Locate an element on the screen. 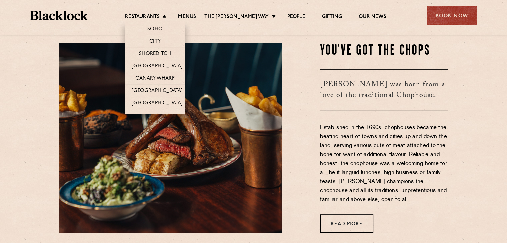  a: Gifting is located at coordinates (332, 17).